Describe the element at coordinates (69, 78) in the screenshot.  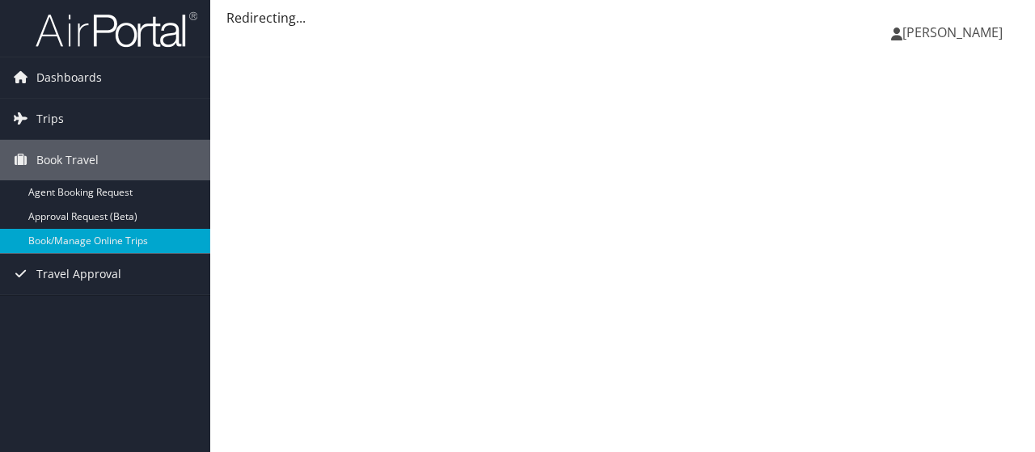
I see `span: Dashboards` at that location.